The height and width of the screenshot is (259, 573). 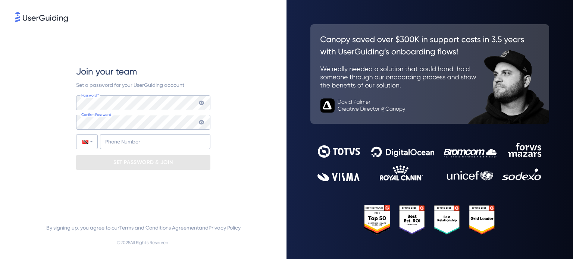 I want to click on span: Set a password for your UserGuiding account, so click(x=130, y=85).